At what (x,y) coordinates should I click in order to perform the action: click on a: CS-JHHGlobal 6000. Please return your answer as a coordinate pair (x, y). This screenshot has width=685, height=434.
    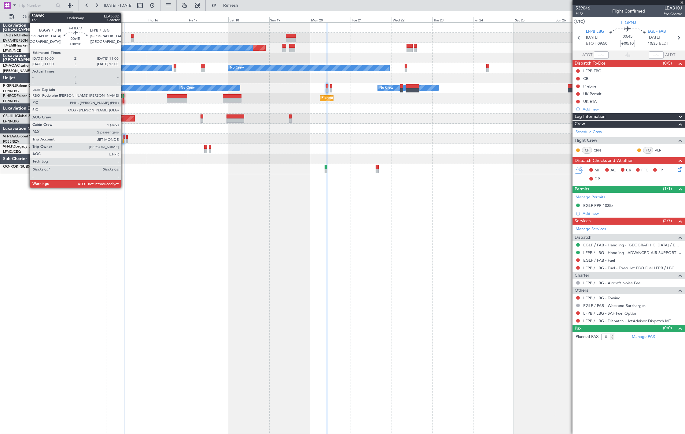
    Looking at the image, I should click on (20, 116).